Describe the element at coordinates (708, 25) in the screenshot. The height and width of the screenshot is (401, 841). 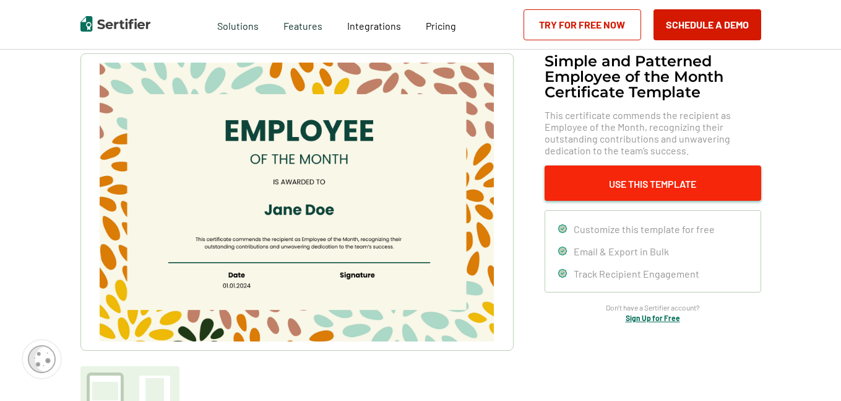
I see `a: Schedule a Demo` at that location.